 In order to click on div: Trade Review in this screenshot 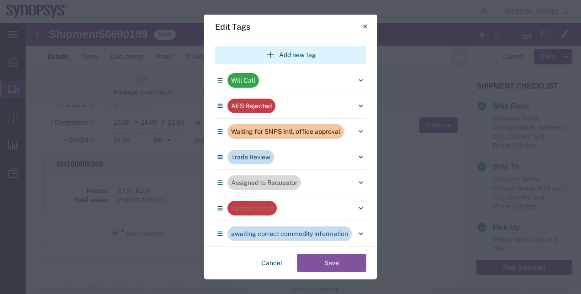, I will do `click(251, 157)`.